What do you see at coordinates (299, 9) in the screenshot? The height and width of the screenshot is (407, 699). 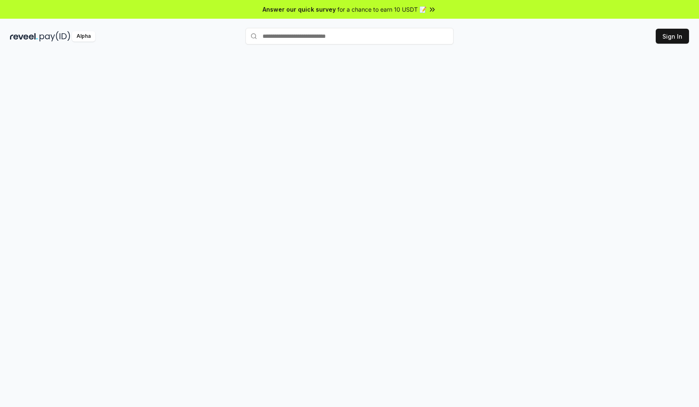 I see `span: Answer our quick survey` at bounding box center [299, 9].